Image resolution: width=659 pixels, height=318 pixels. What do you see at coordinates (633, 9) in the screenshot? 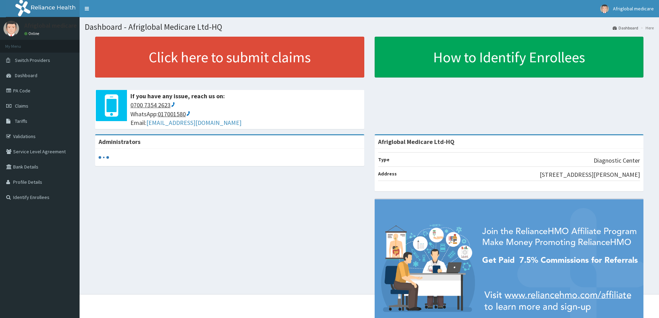
I see `span: Afriglobal medicare` at bounding box center [633, 9].